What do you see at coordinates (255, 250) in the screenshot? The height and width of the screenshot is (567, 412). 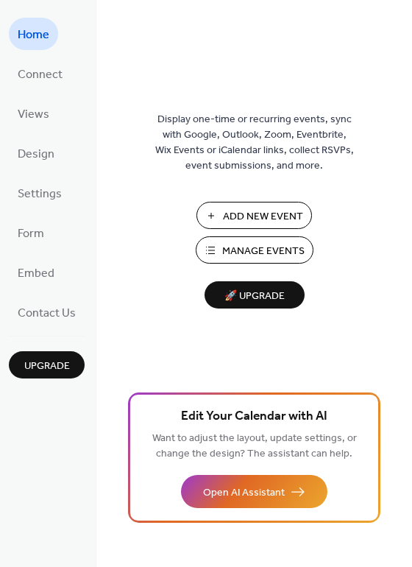 I see `button: Manage Events` at bounding box center [255, 250].